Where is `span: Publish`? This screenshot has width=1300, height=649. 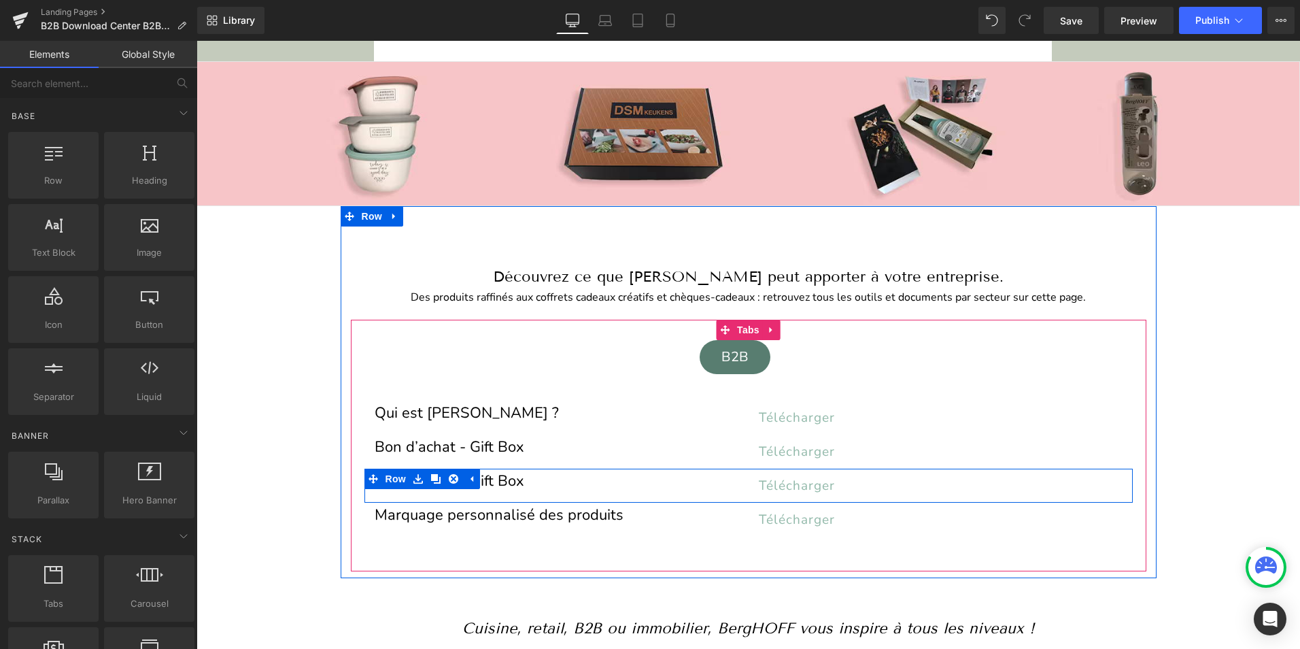 span: Publish is located at coordinates (1212, 20).